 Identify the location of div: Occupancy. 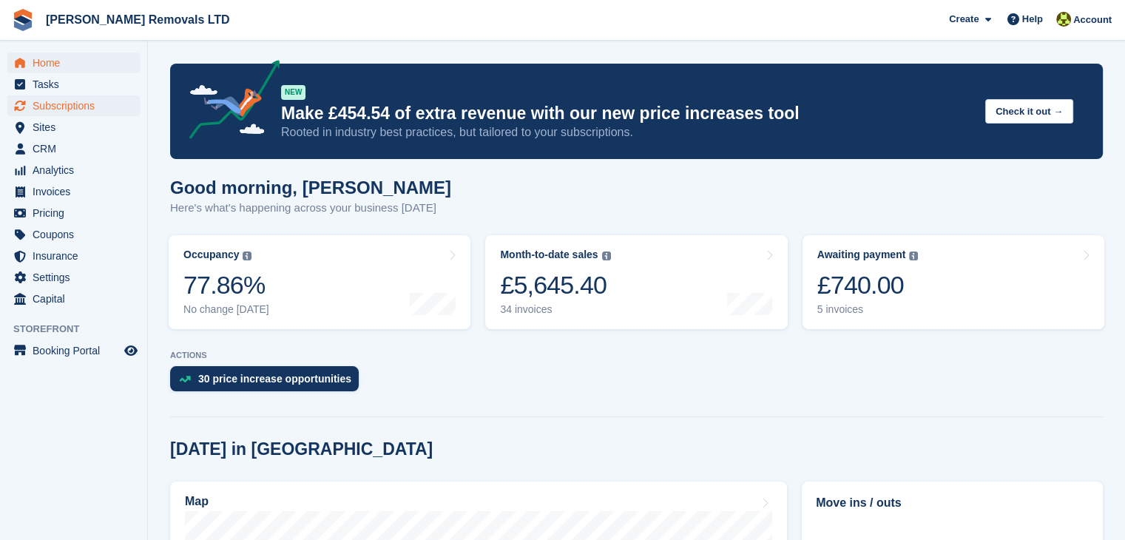
(211, 255).